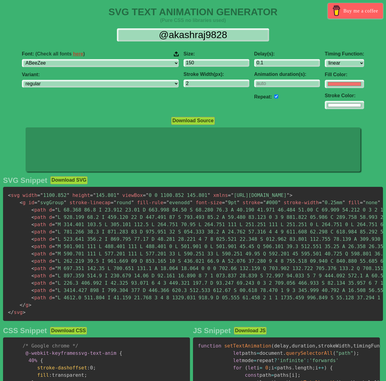 Image resolution: width=386 pixels, height=381 pixels. What do you see at coordinates (193, 121) in the screenshot?
I see `button: Download Source` at bounding box center [193, 121].